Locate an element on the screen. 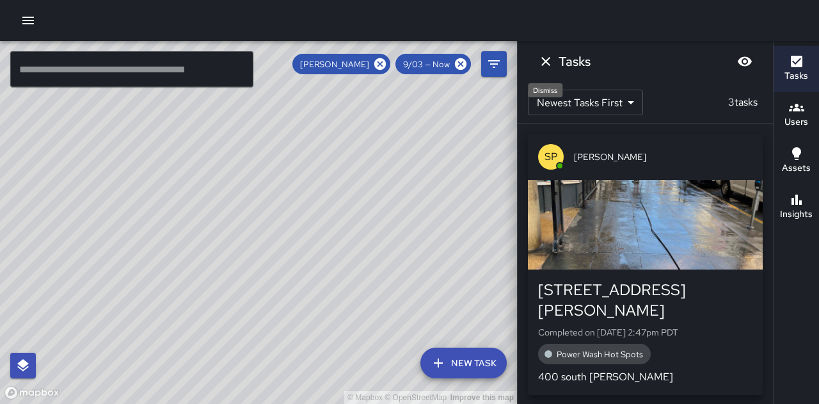 The height and width of the screenshot is (404, 819). button: Tasks is located at coordinates (796, 69).